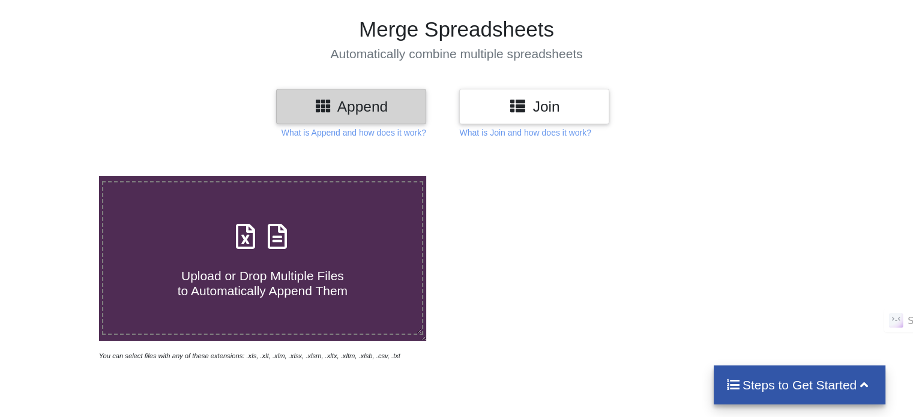 The image size is (913, 417). I want to click on p: What is Join and how does it work?, so click(525, 133).